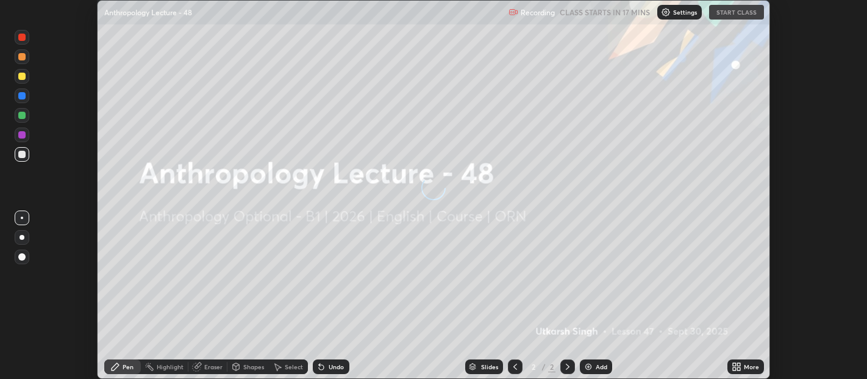  I want to click on div: Pen, so click(128, 367).